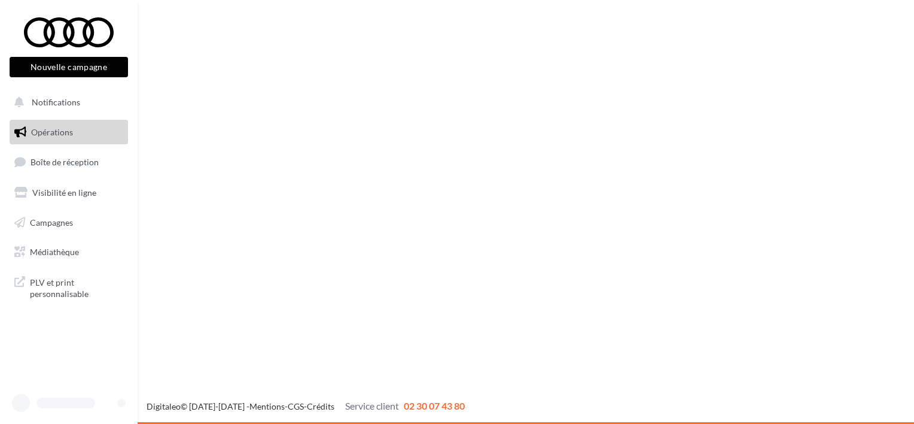 The width and height of the screenshot is (914, 424). Describe the element at coordinates (69, 223) in the screenshot. I see `a: Campagnes` at that location.